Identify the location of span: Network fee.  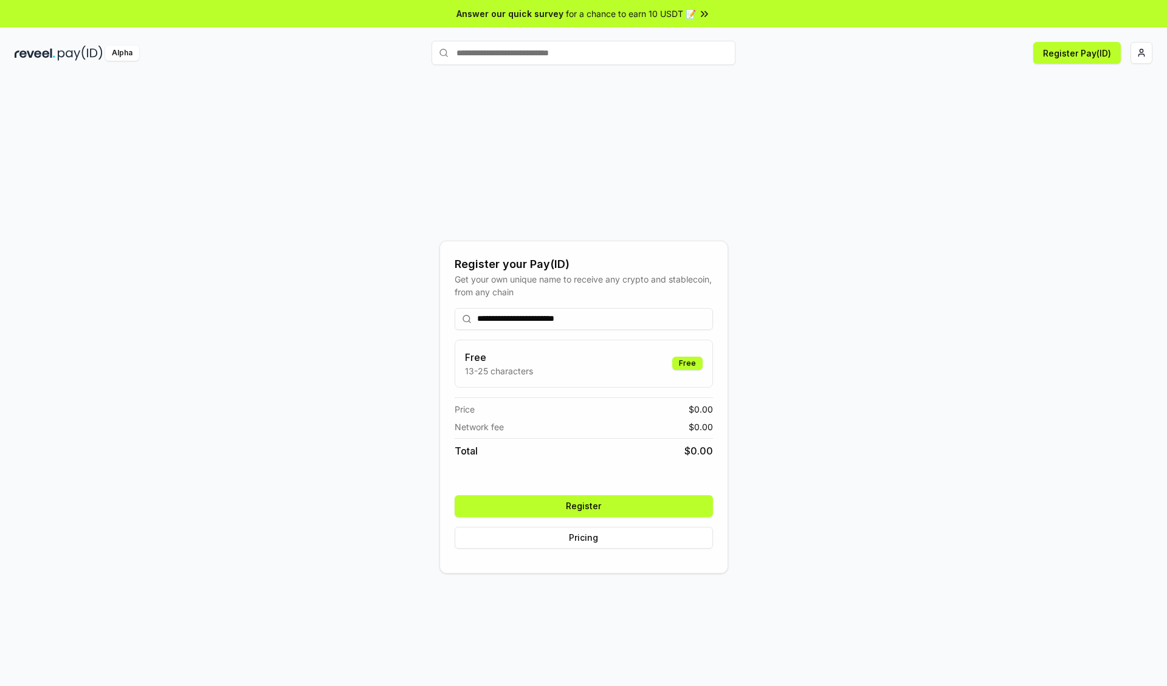
(479, 427).